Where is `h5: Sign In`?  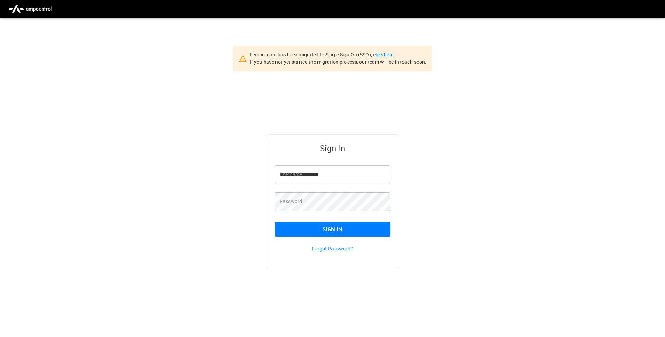
h5: Sign In is located at coordinates (332, 148).